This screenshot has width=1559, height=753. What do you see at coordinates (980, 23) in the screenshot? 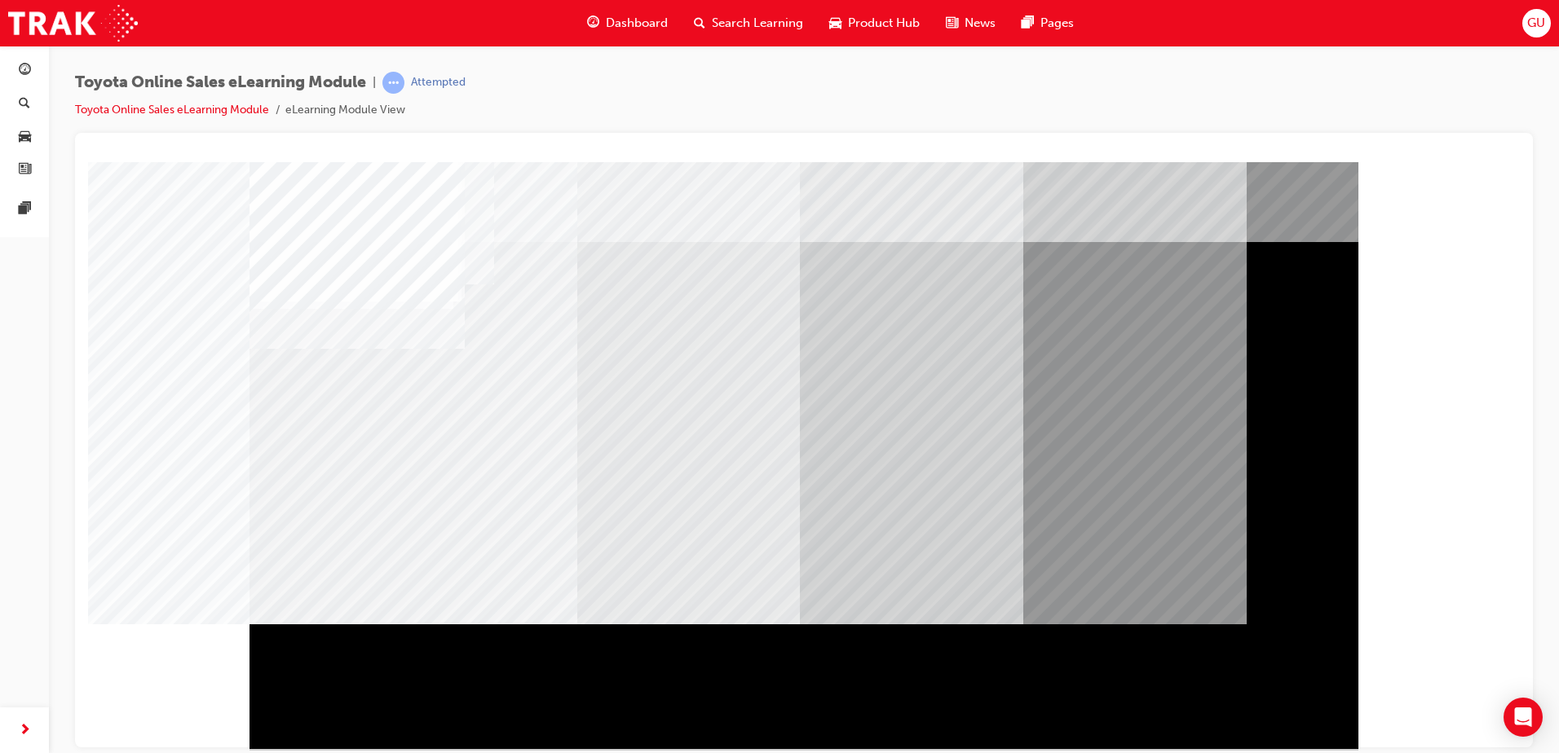
I see `span: News` at bounding box center [980, 23].